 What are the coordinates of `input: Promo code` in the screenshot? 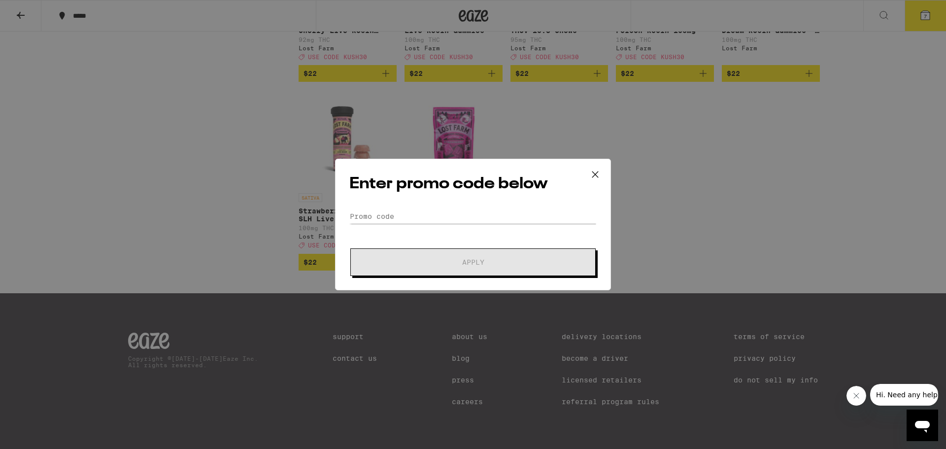 It's located at (473, 216).